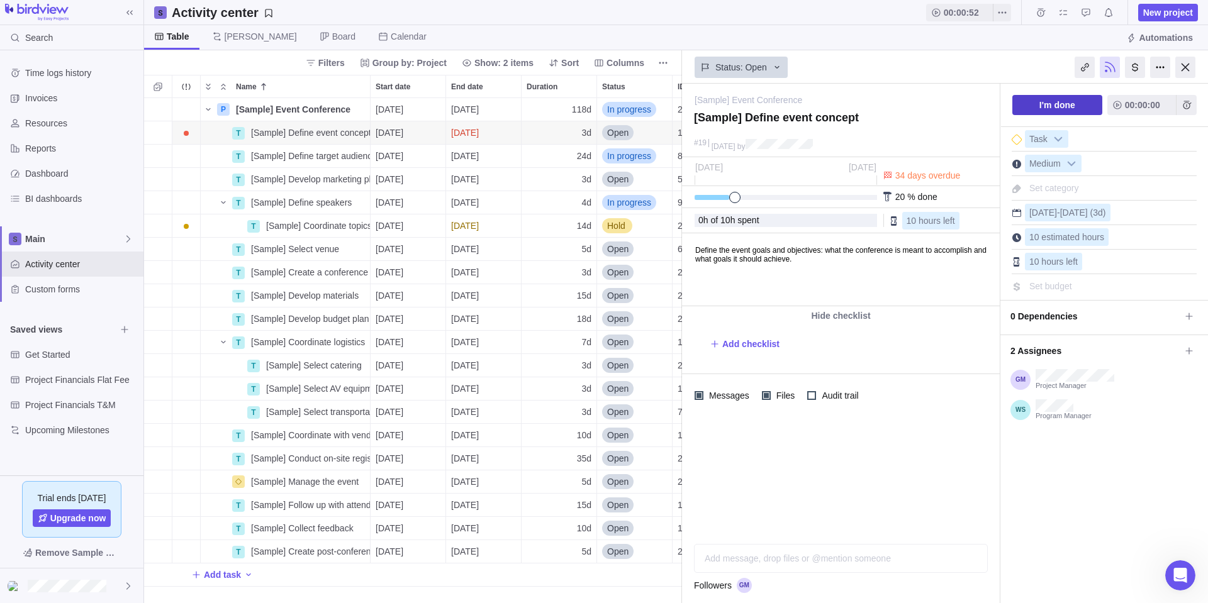 Image resolution: width=1208 pixels, height=603 pixels. What do you see at coordinates (36, 13) in the screenshot?
I see `img: logo` at bounding box center [36, 13].